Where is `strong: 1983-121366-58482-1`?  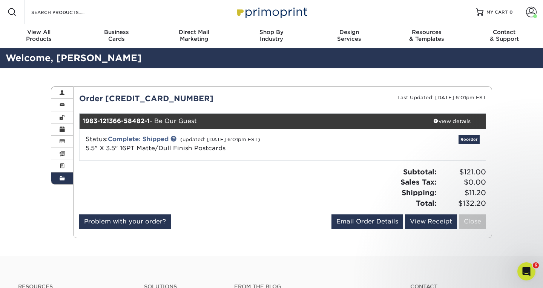 strong: 1983-121366-58482-1 is located at coordinates (116, 121).